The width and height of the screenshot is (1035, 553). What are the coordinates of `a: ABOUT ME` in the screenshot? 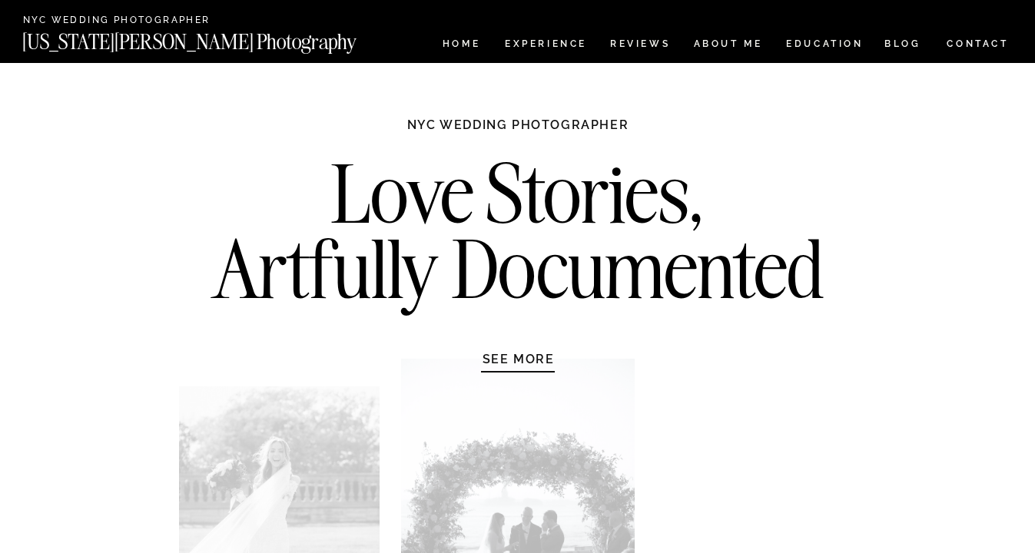 It's located at (728, 45).